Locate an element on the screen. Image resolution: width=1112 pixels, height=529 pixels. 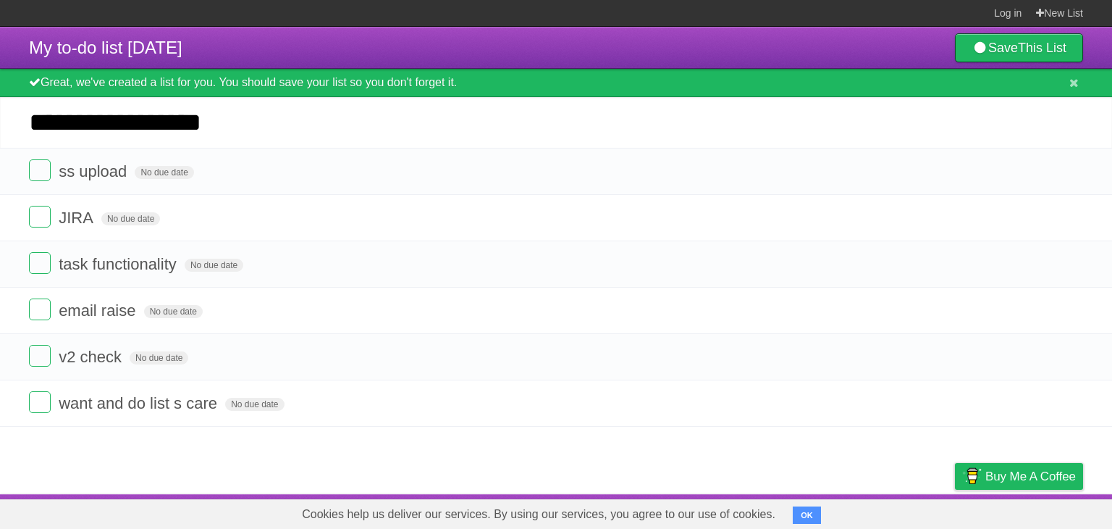
a: Suggest a feature is located at coordinates (1038, 511).